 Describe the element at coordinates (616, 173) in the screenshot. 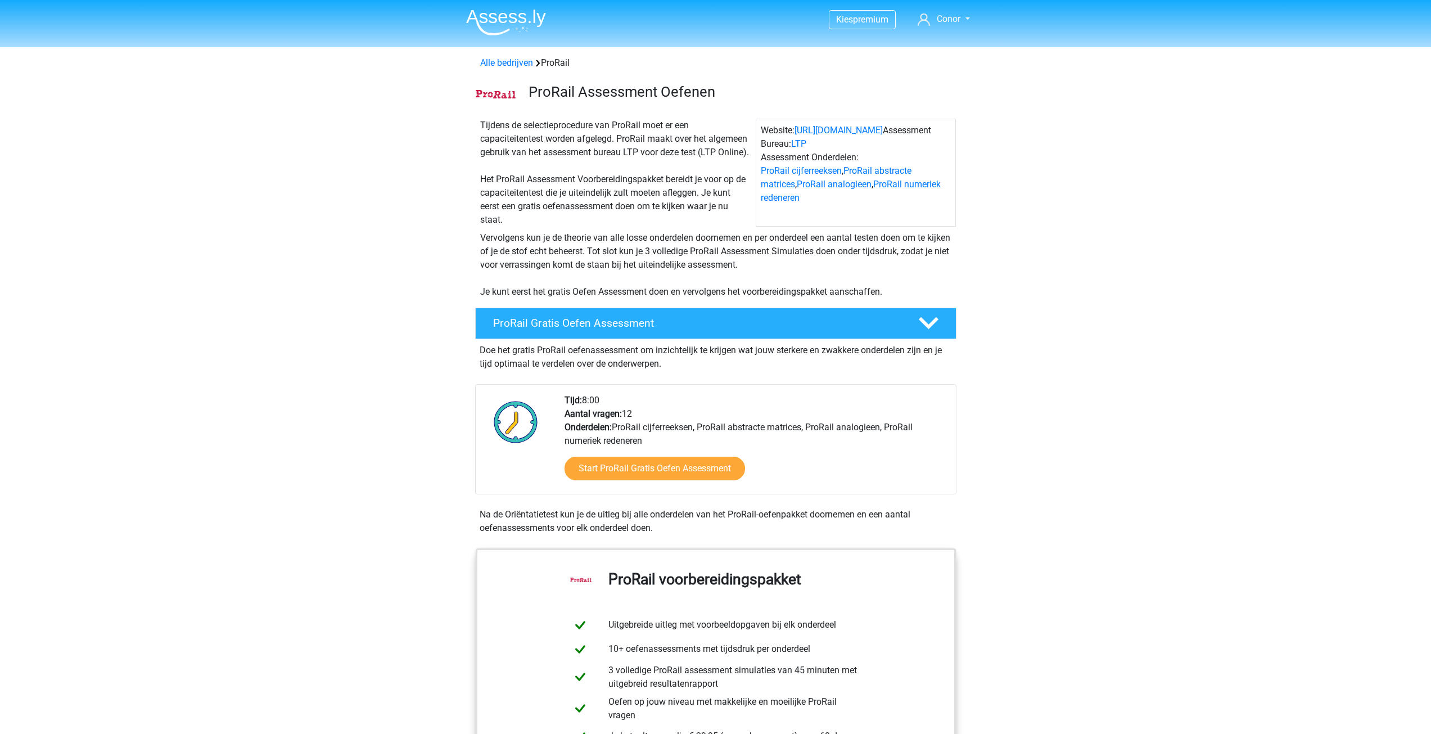

I see `div: Tijdens de selectieprocedure van ProRail moet er een capaciteitentest worden afgelegd. ProRail ma...` at that location.